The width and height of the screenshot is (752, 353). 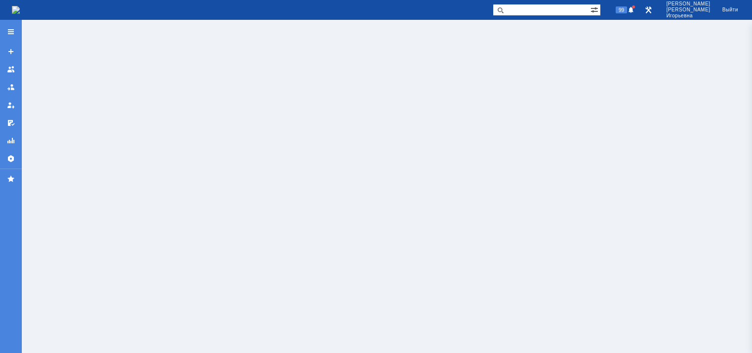 What do you see at coordinates (595, 9) in the screenshot?
I see `span: Расширенный поиск` at bounding box center [595, 9].